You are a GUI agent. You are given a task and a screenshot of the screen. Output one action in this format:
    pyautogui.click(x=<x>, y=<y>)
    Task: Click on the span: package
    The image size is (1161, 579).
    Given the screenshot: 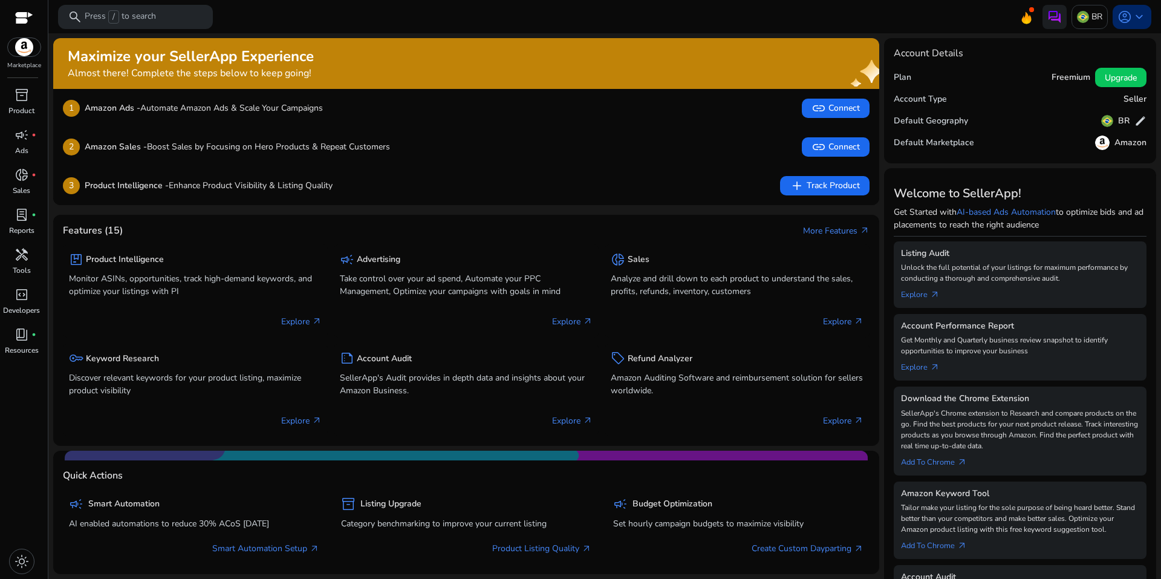 What is the action you would take?
    pyautogui.click(x=76, y=260)
    